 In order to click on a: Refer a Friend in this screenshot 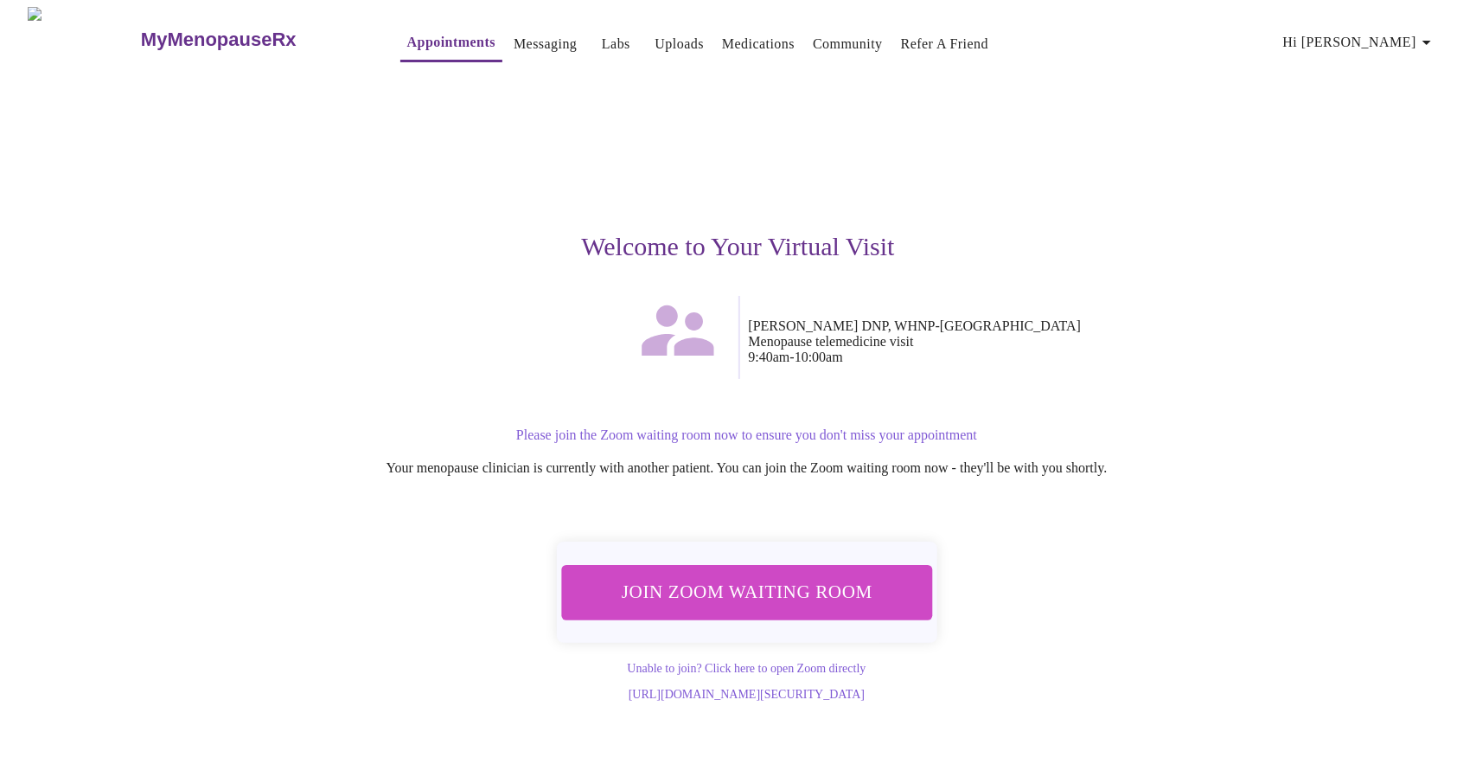, I will do `click(945, 44)`.